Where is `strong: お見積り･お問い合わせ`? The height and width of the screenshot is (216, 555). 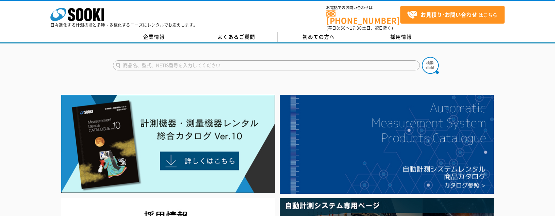 strong: お見積り･お問い合わせ is located at coordinates (449, 14).